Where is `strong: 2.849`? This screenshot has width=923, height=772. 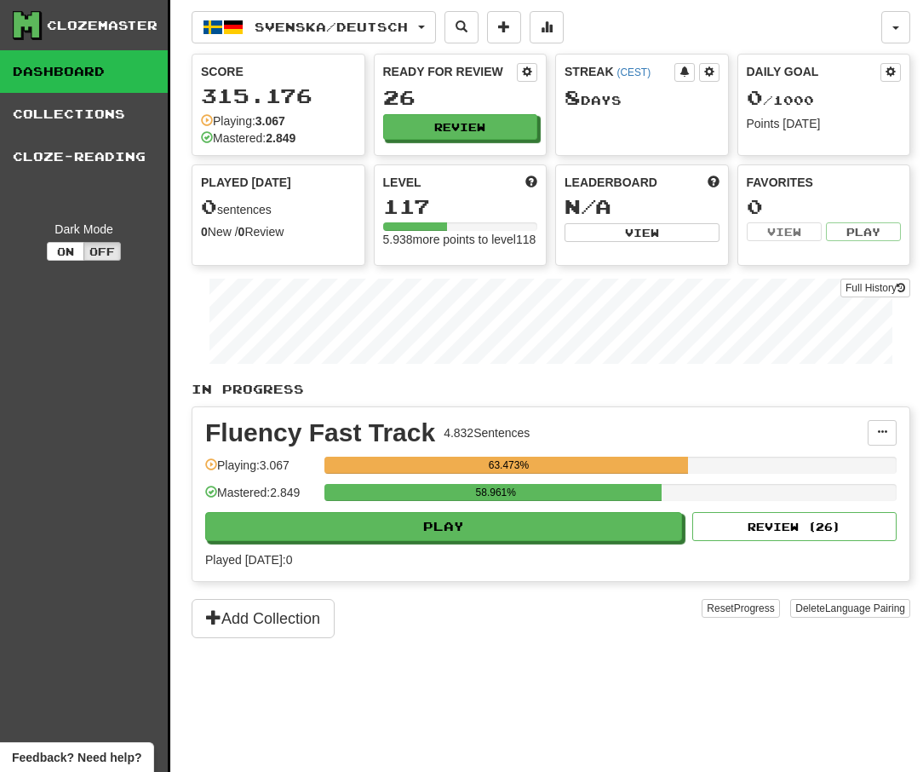
strong: 2.849 is located at coordinates (280, 138).